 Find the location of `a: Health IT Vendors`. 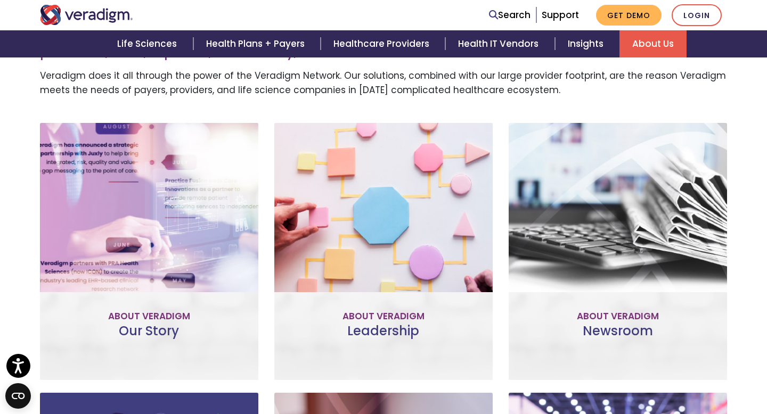

a: Health IT Vendors is located at coordinates (499, 44).